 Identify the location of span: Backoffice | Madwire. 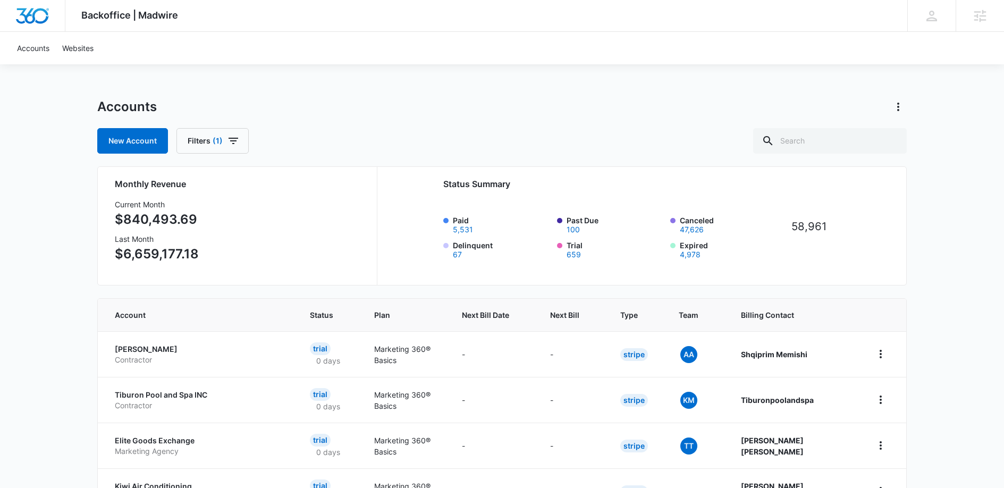
(130, 15).